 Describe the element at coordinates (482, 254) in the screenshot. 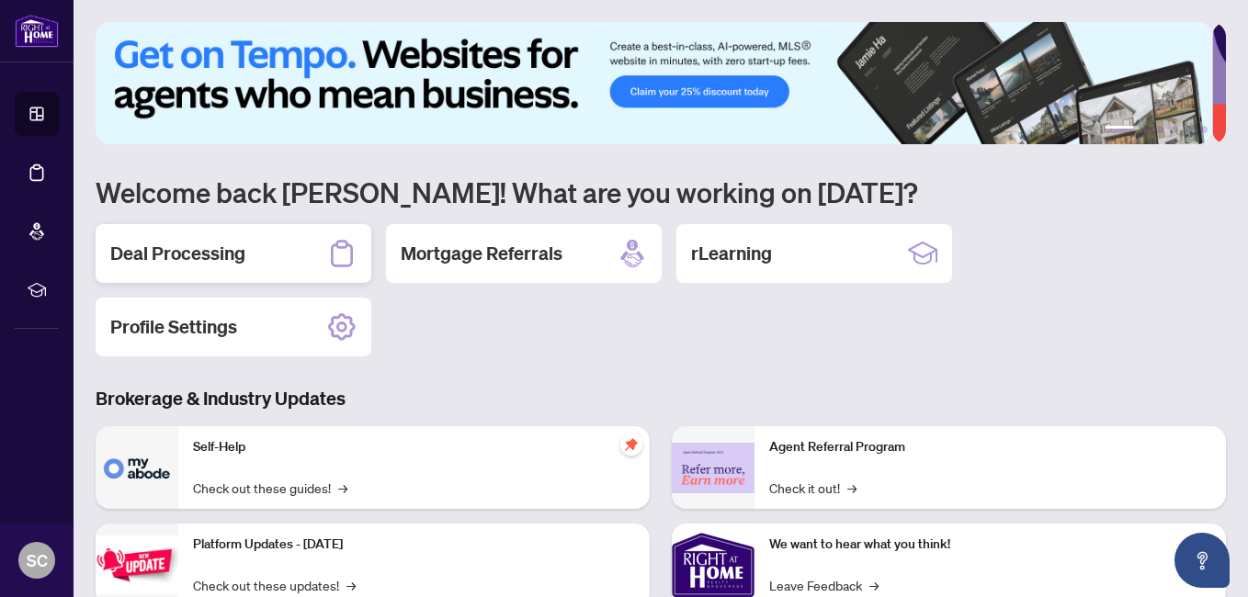

I see `h2: Mortgage Referrals` at that location.